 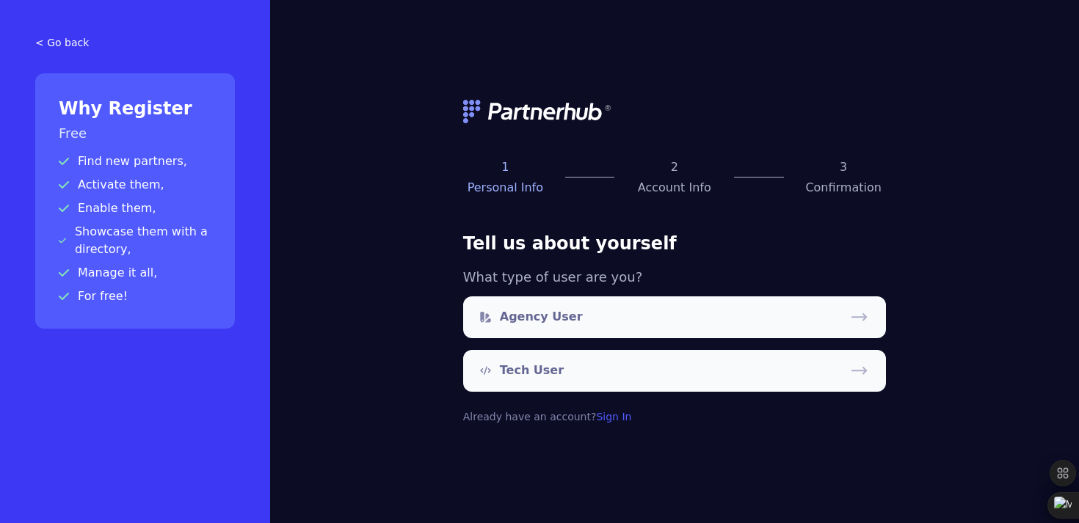 What do you see at coordinates (675, 371) in the screenshot?
I see `a: Tech User` at bounding box center [675, 371].